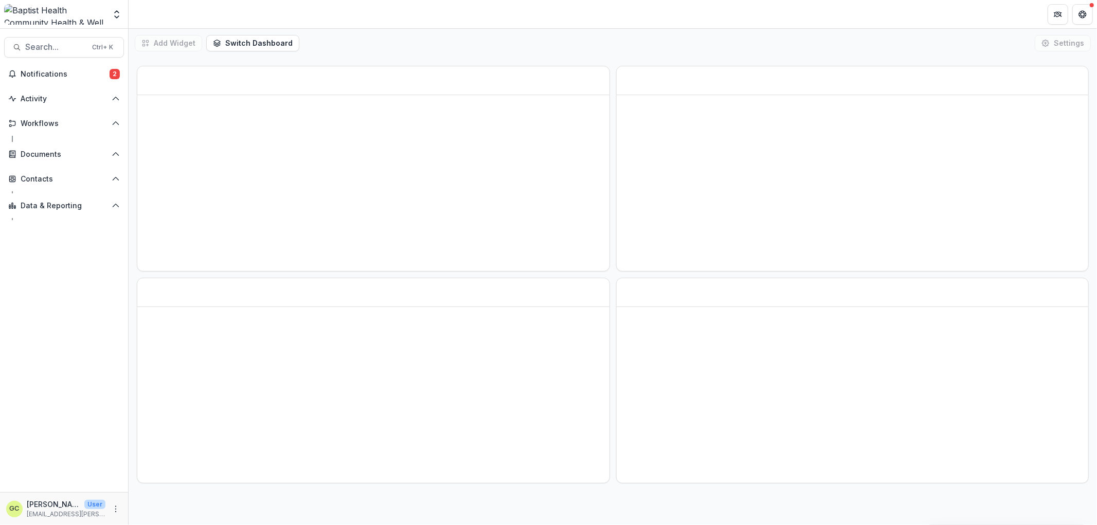 The height and width of the screenshot is (525, 1097). What do you see at coordinates (64, 123) in the screenshot?
I see `button: Open Workflows` at bounding box center [64, 123].